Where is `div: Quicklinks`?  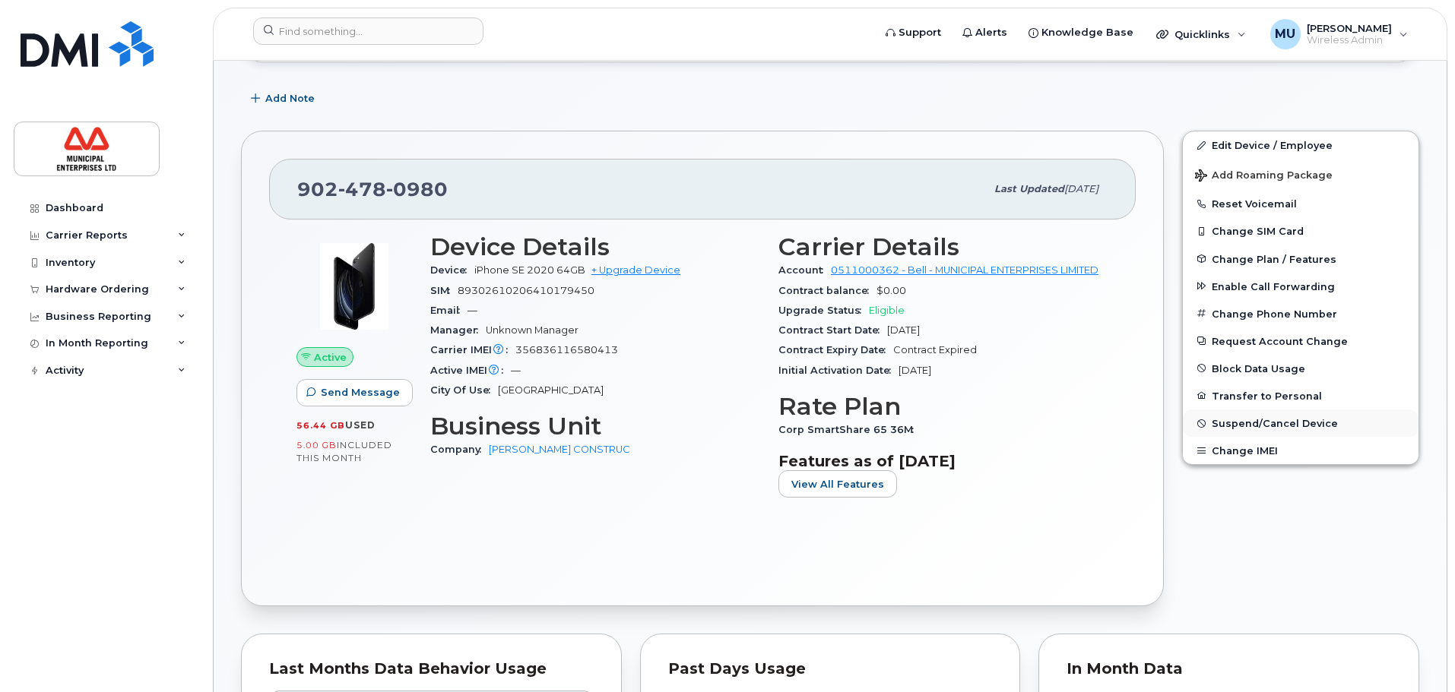
div: Quicklinks is located at coordinates (1201, 34).